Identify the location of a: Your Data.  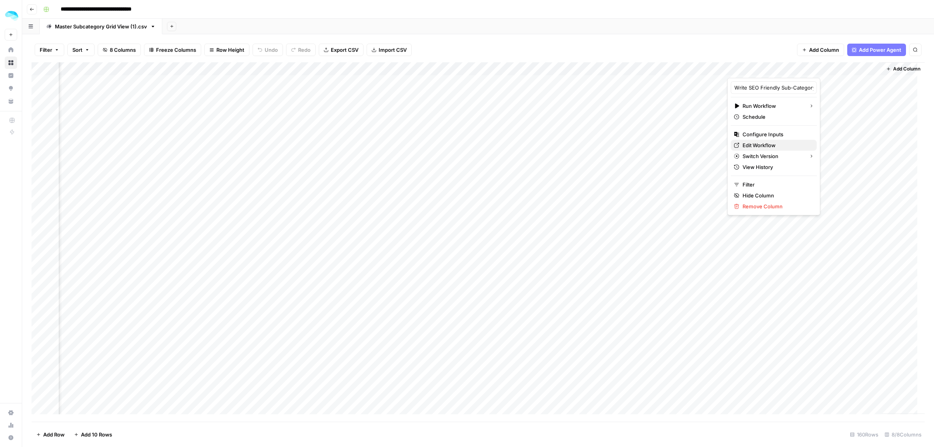
(11, 101).